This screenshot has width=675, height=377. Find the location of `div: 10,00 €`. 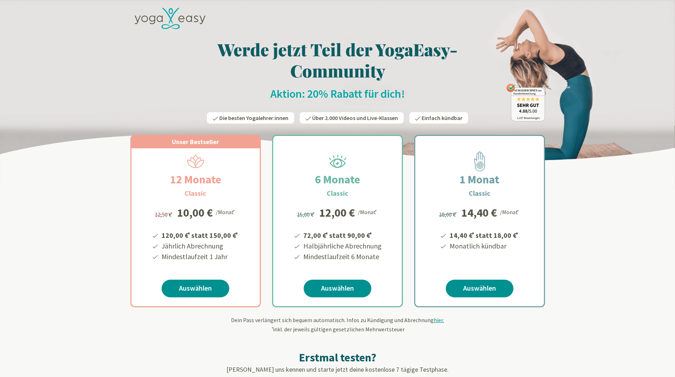

div: 10,00 € is located at coordinates (195, 213).